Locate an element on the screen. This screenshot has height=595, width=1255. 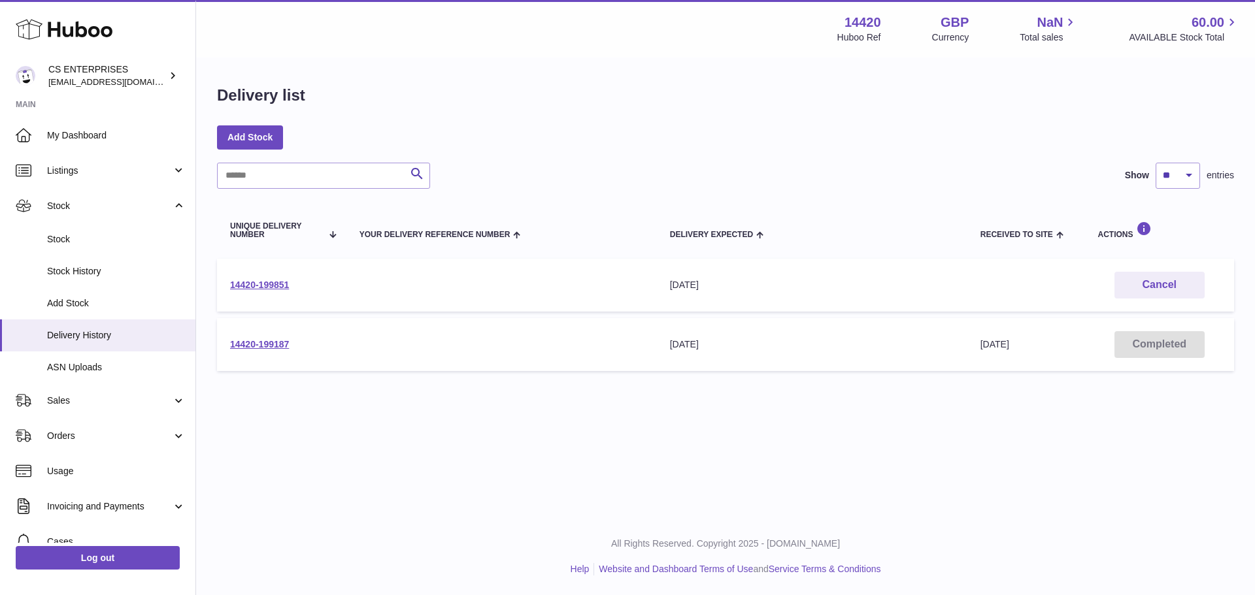
a: Service Terms & Conditions is located at coordinates (825, 569).